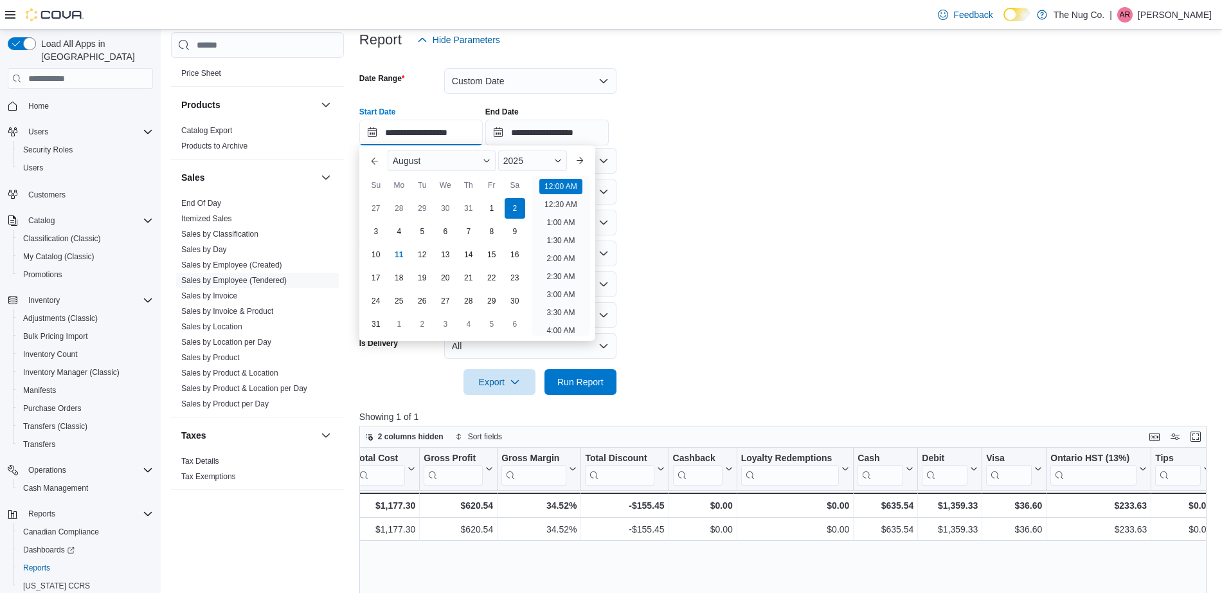 Image resolution: width=1222 pixels, height=593 pixels. Describe the element at coordinates (492, 324) in the screenshot. I see `div: day-5` at that location.